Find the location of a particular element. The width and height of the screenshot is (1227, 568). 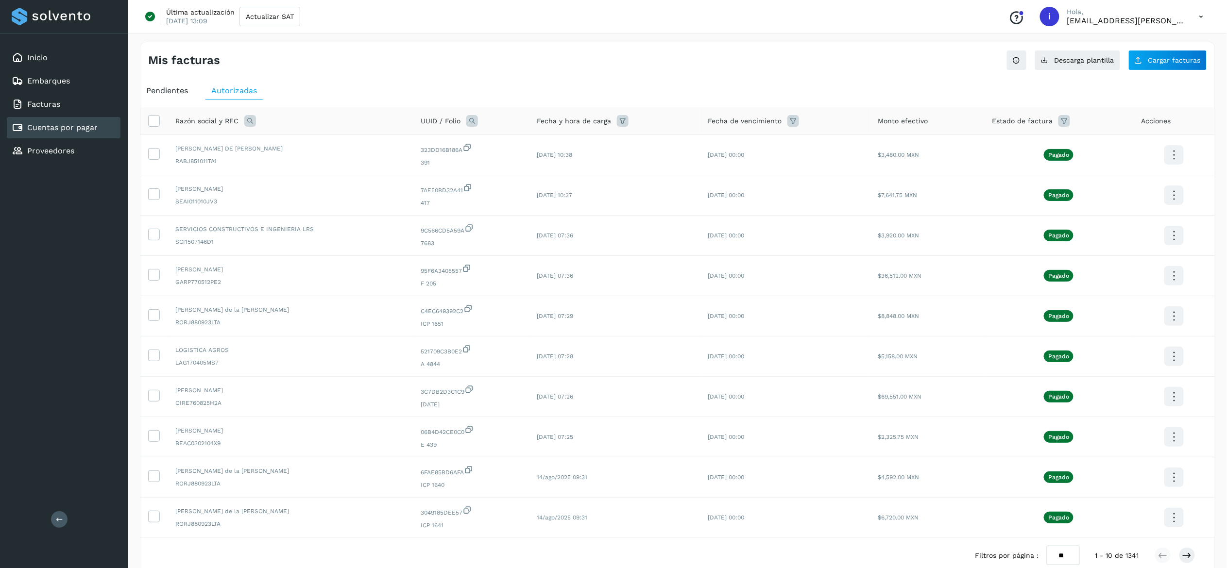

span: Razón social y RFC is located at coordinates (207, 121).